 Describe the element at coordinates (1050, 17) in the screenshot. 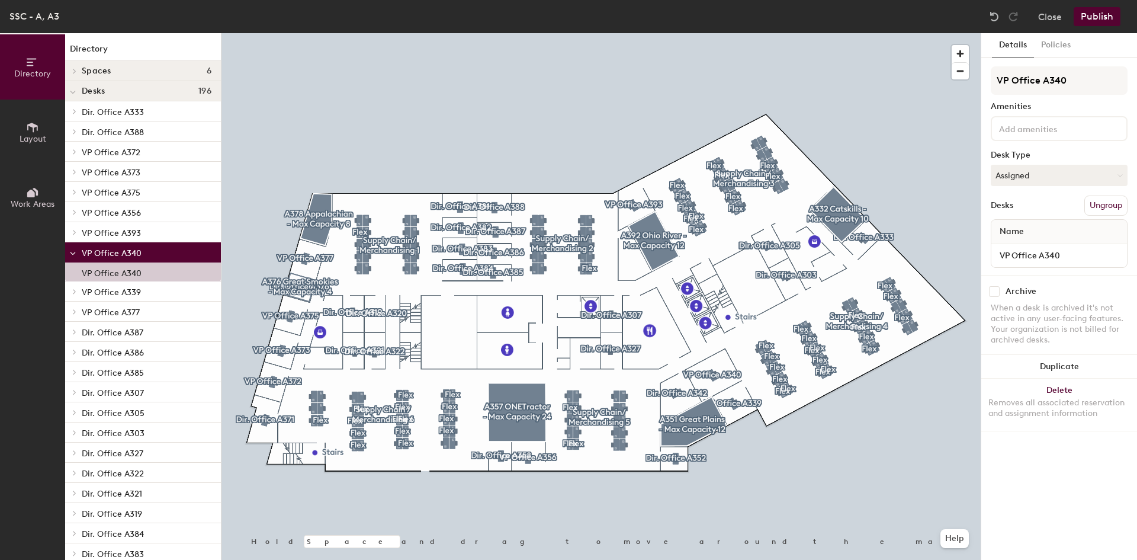

I see `button: Close` at that location.